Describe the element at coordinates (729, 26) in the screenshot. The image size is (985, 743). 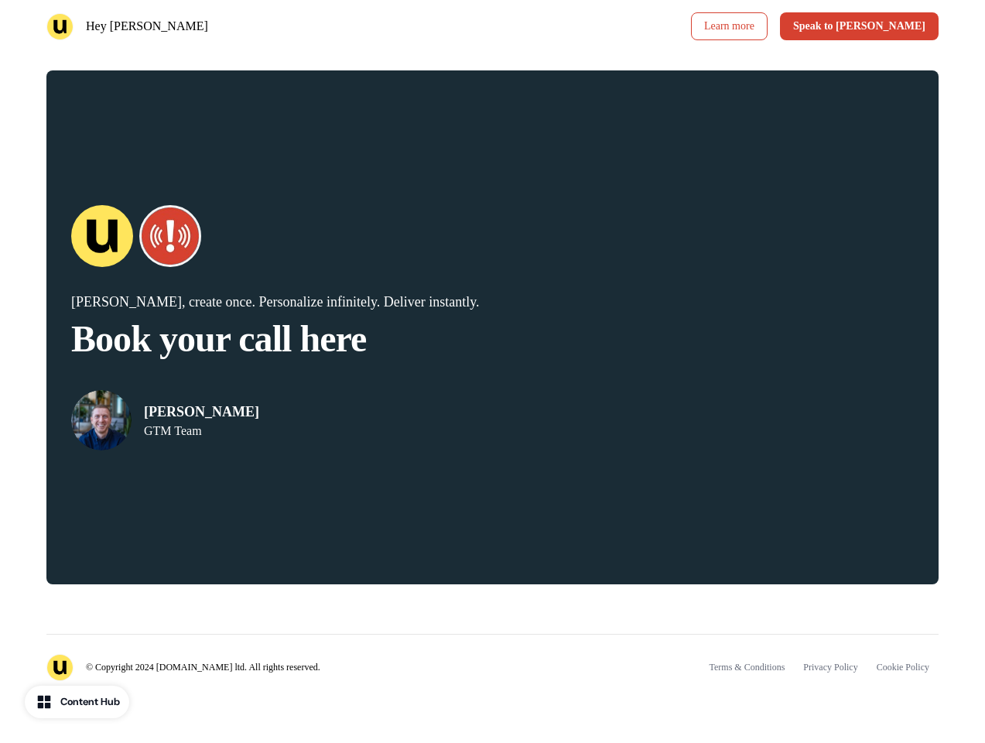
I see `a: Learn more` at that location.